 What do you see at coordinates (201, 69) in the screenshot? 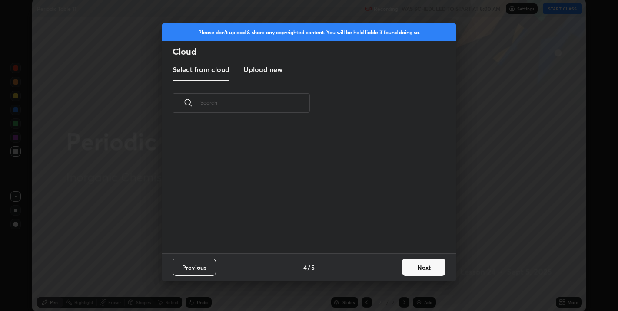
I see `h3: Select from cloud` at bounding box center [201, 69].